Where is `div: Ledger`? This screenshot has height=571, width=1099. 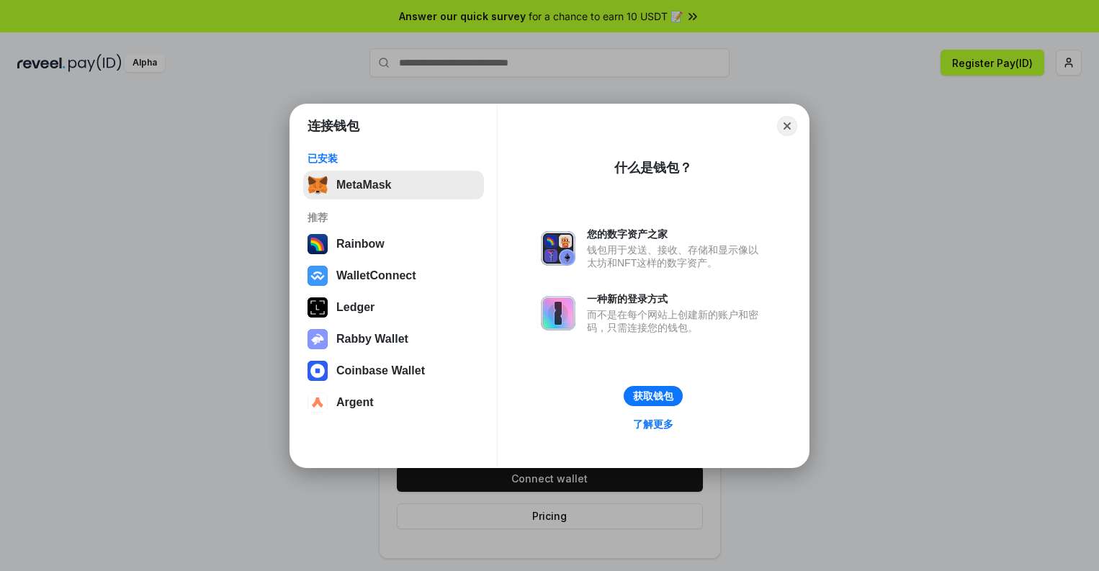 div: Ledger is located at coordinates (355, 308).